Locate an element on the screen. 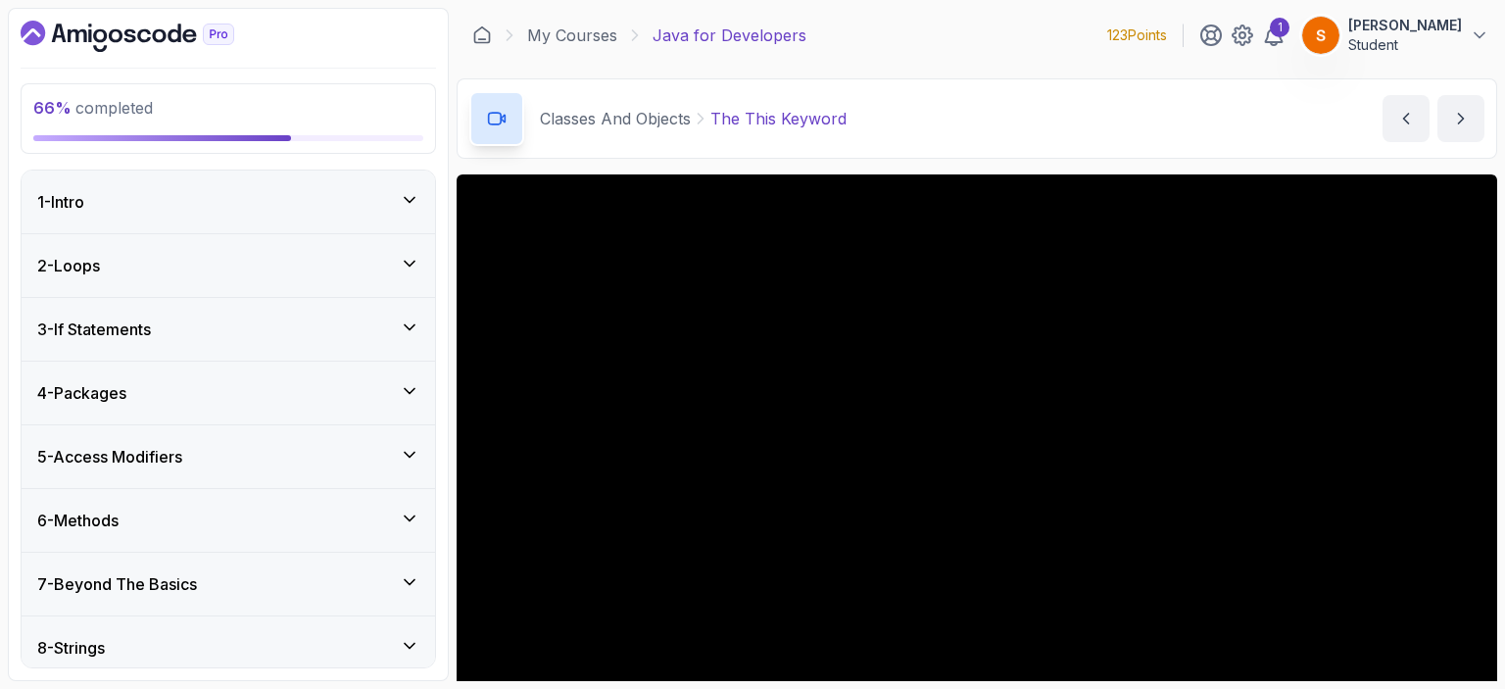 The width and height of the screenshot is (1505, 689). button: 3-If Statements is located at coordinates (228, 329).